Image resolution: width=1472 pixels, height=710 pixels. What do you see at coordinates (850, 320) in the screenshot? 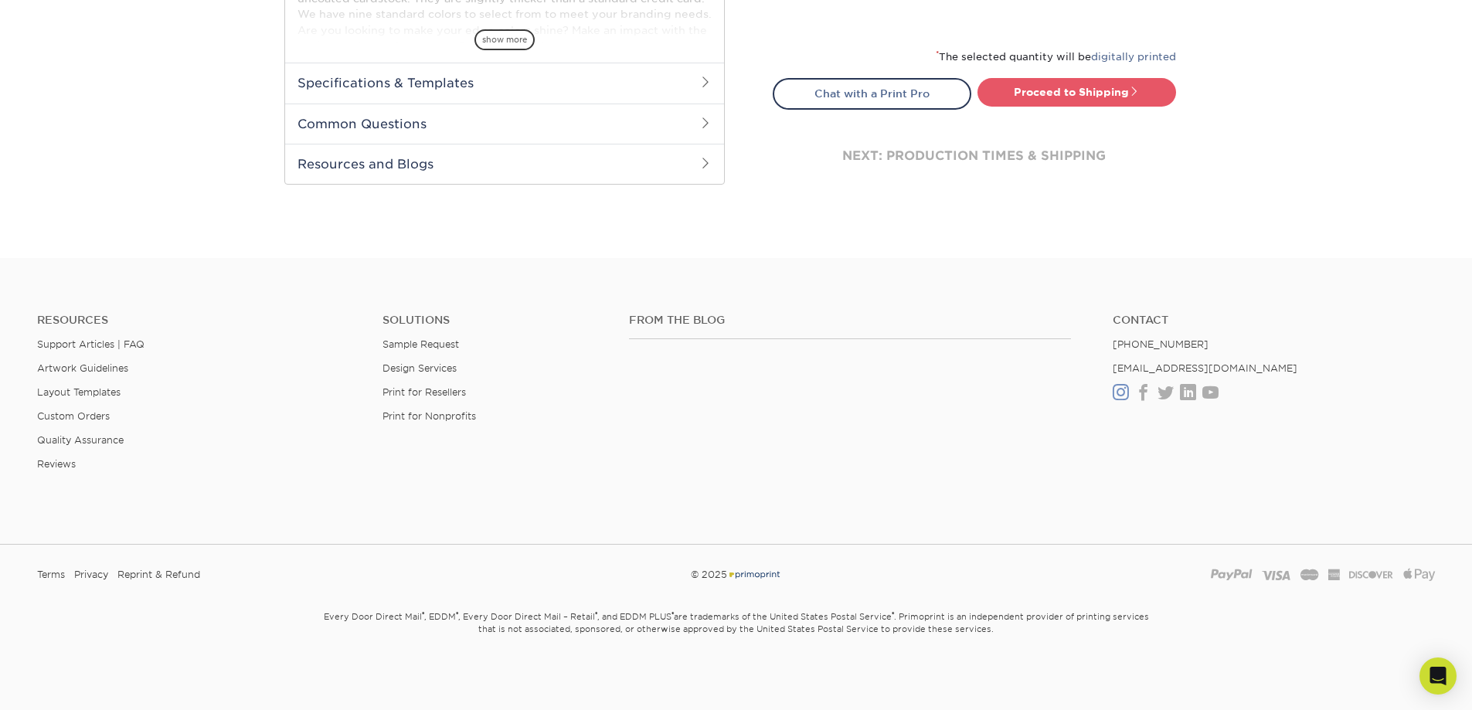
I see `h4: From the Blog` at bounding box center [850, 320].